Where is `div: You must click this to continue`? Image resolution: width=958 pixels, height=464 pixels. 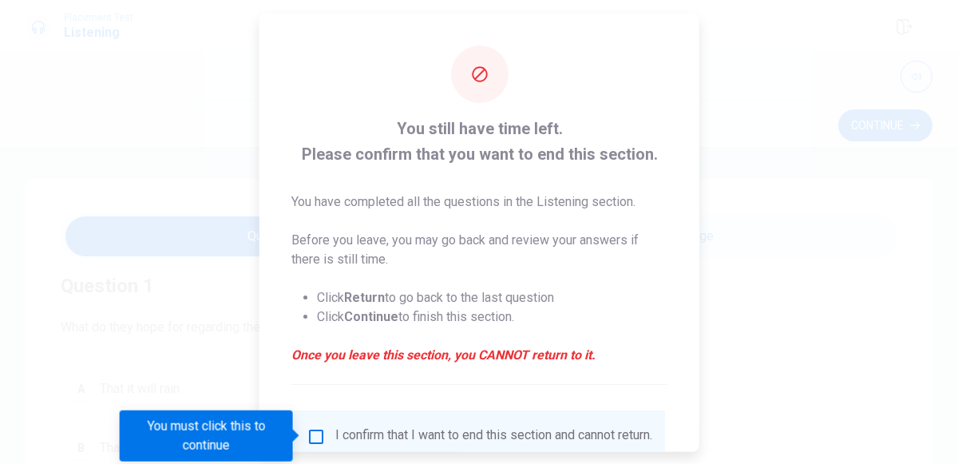
div: You must click this to continue is located at coordinates (206, 436).